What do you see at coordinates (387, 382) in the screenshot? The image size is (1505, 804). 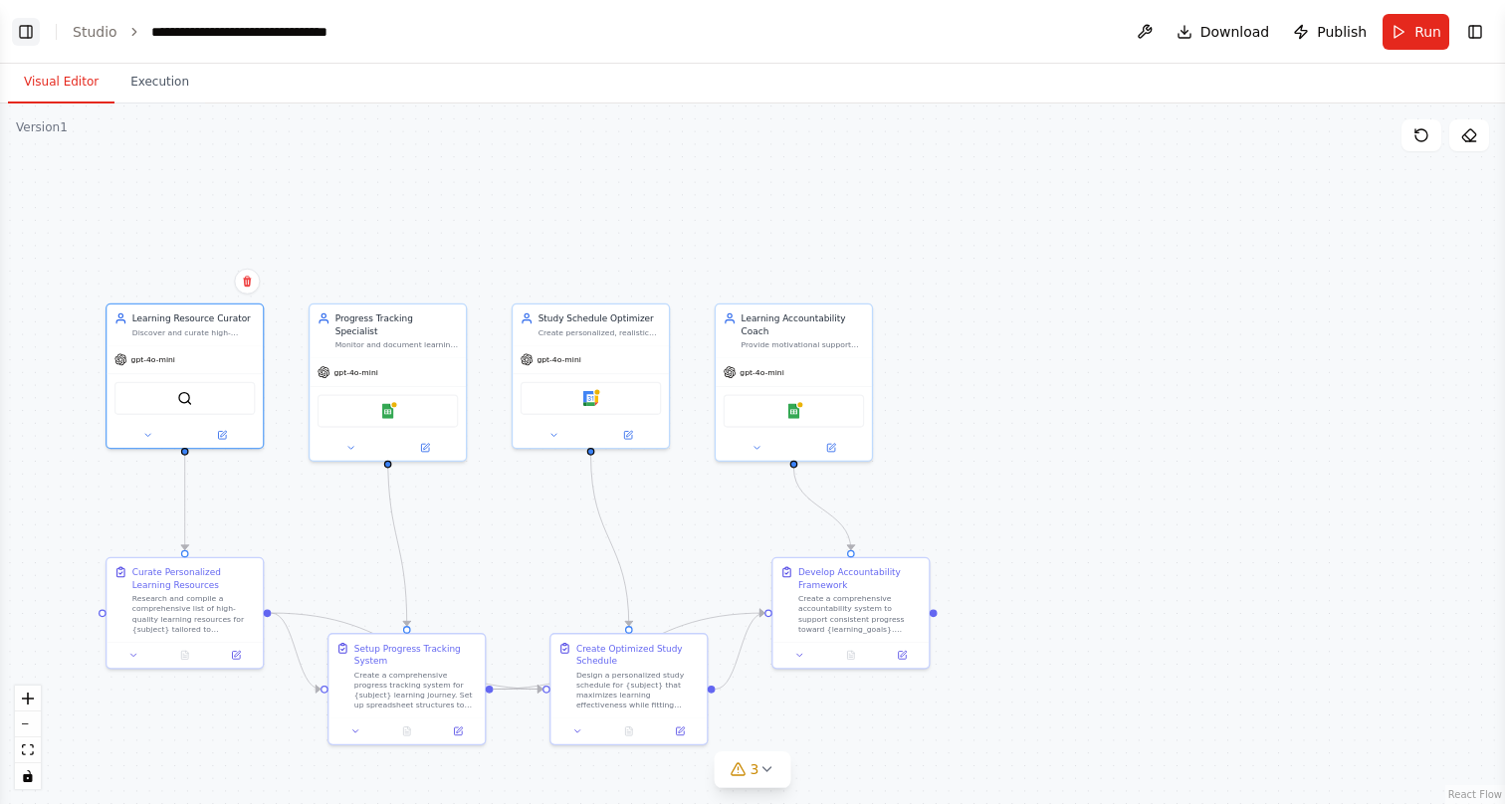 I see `div: Progress Tracking SpecialistMonitor and document learning progress across {subject} by tracking c...` at bounding box center [387, 382].